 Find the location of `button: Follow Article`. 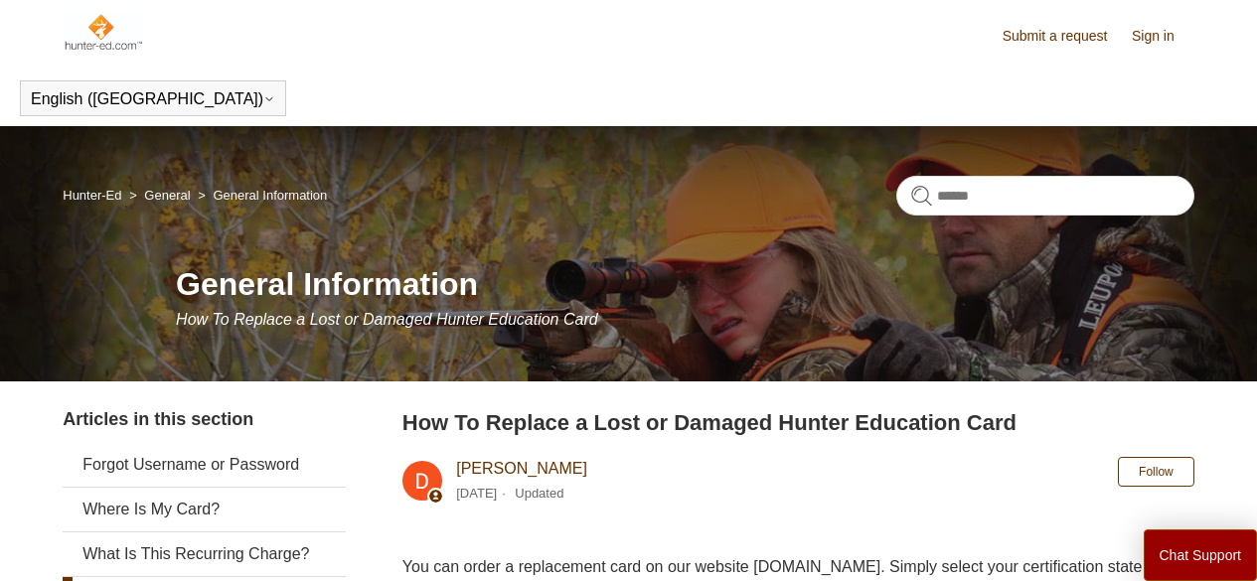

button: Follow Article is located at coordinates (1155, 472).